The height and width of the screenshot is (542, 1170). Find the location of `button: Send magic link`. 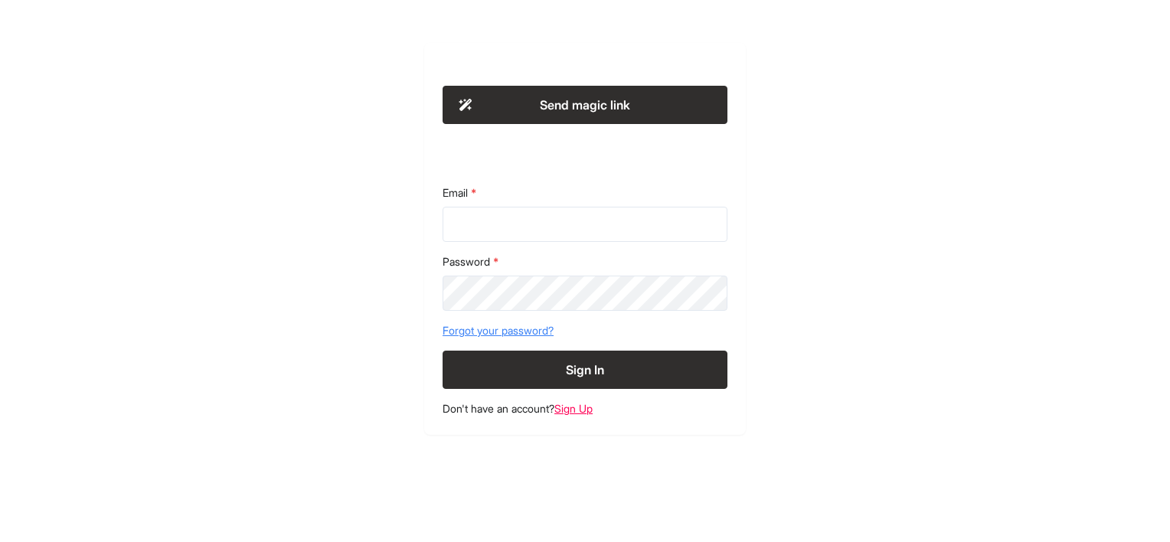

button: Send magic link is located at coordinates (585, 105).